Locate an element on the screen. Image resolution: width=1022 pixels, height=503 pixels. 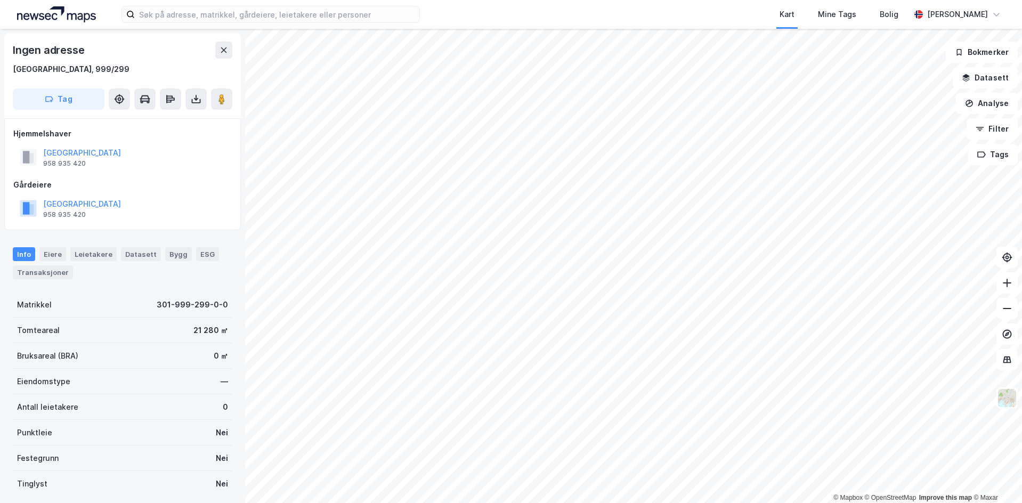
button: Filter is located at coordinates (992, 129).